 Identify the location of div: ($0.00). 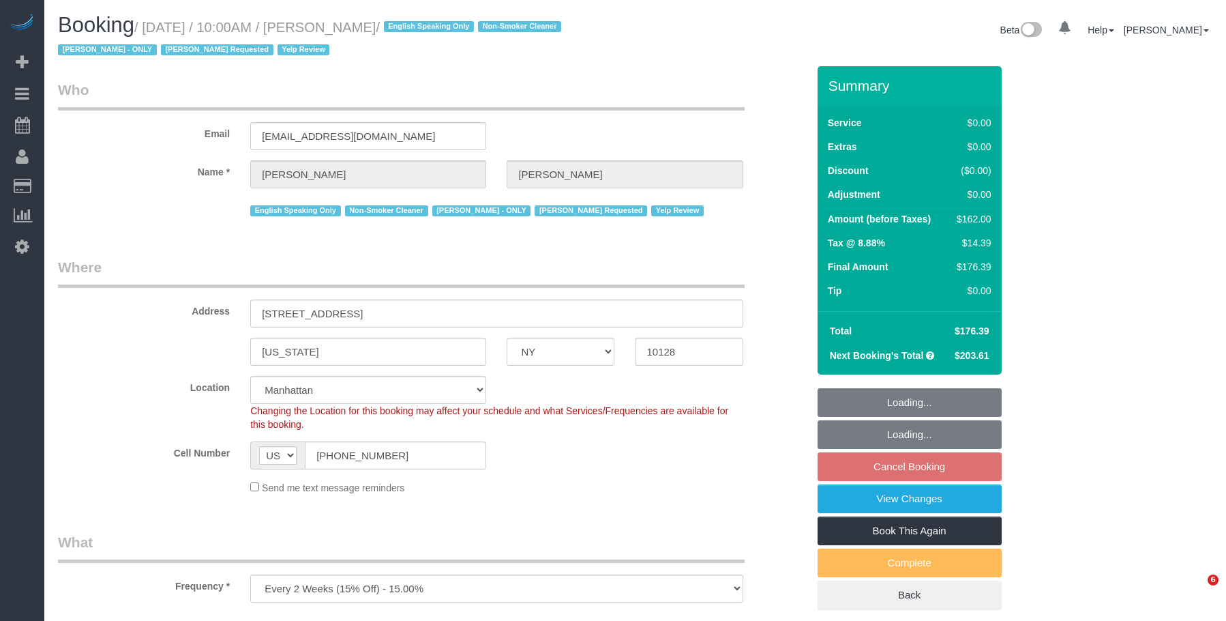
(971, 170).